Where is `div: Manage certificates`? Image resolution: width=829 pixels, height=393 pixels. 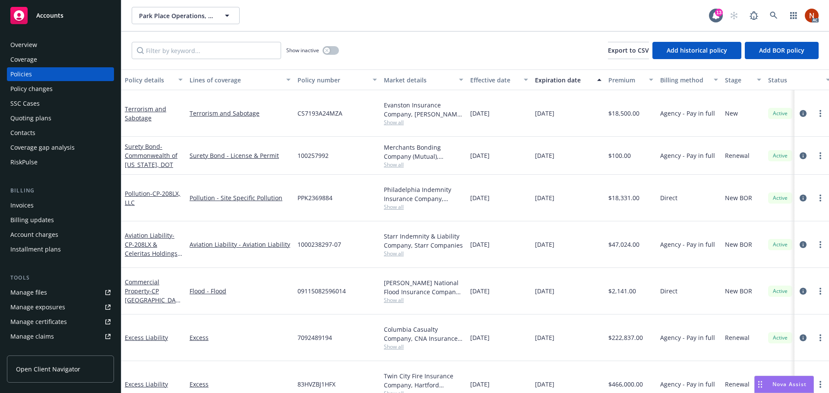
div: Manage certificates is located at coordinates (38, 322).